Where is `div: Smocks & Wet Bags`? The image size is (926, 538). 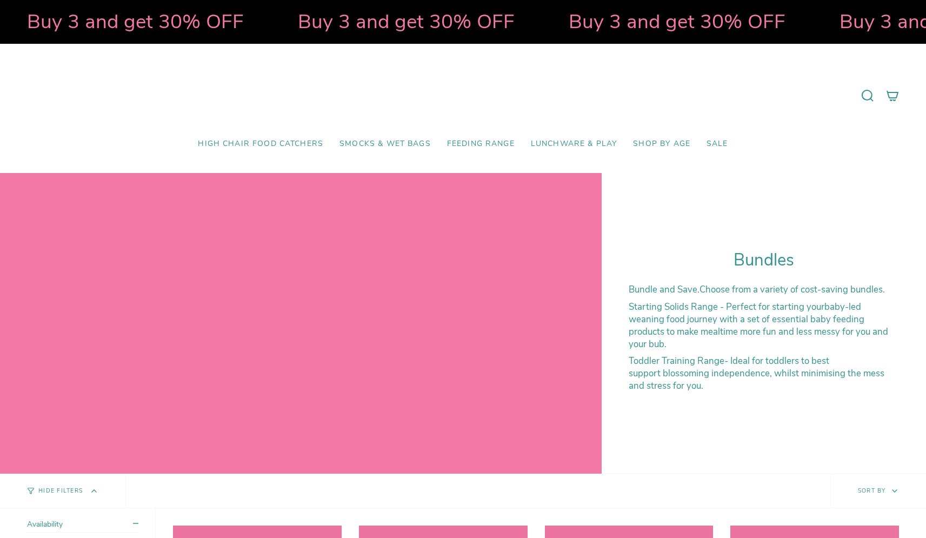 div: Smocks & Wet Bags is located at coordinates (385, 144).